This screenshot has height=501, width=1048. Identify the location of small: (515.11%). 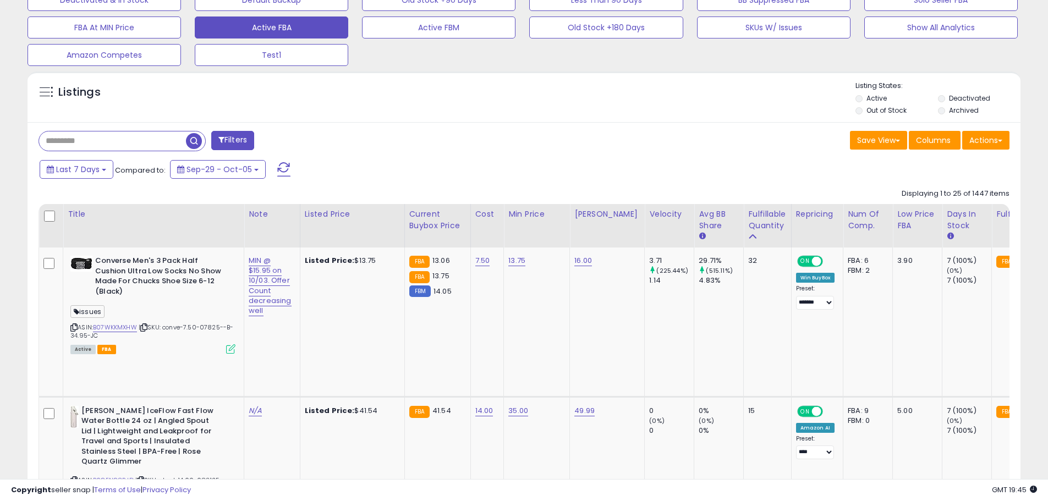
(719, 271).